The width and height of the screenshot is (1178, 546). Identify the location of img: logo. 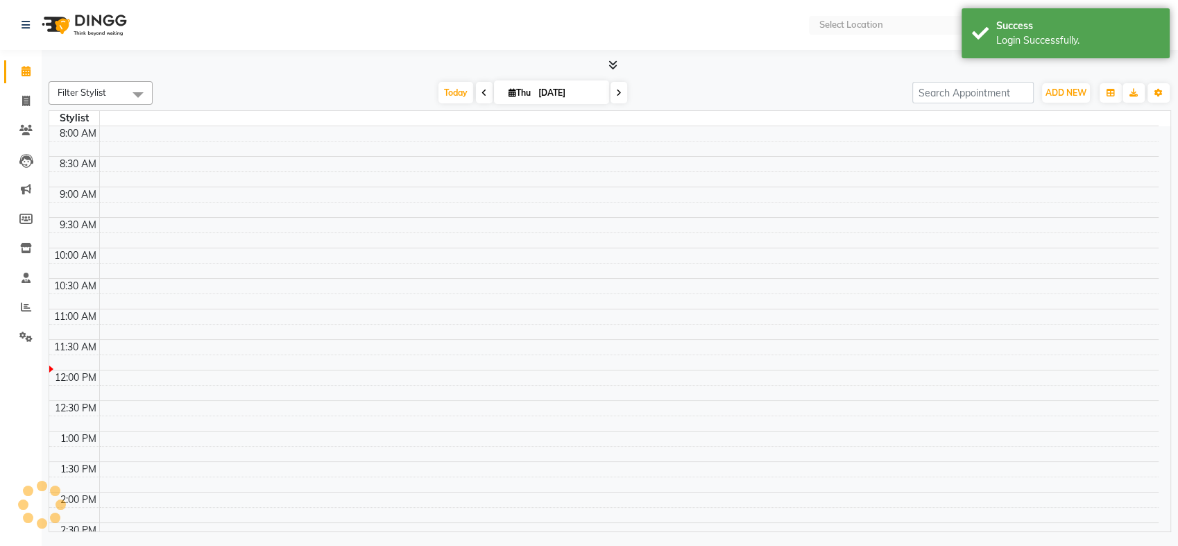
(83, 25).